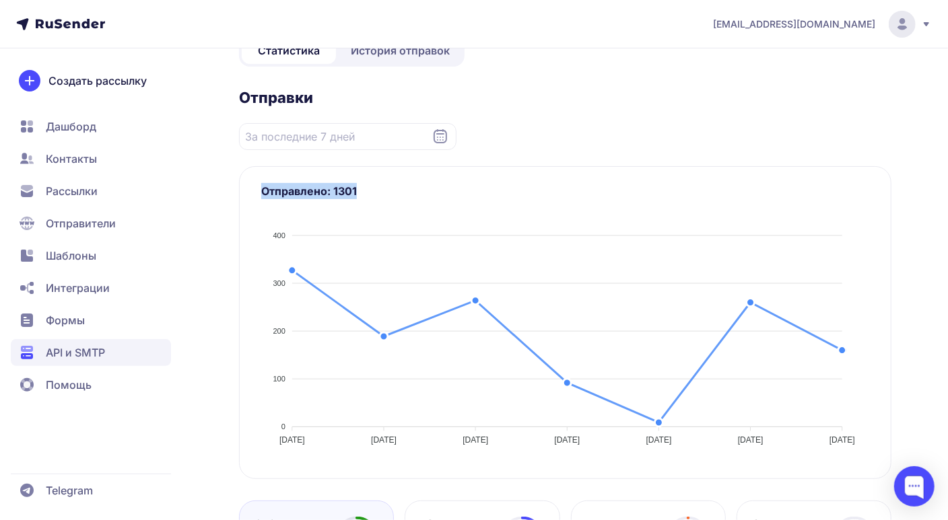  What do you see at coordinates (71, 256) in the screenshot?
I see `span: Шаблоны` at bounding box center [71, 256].